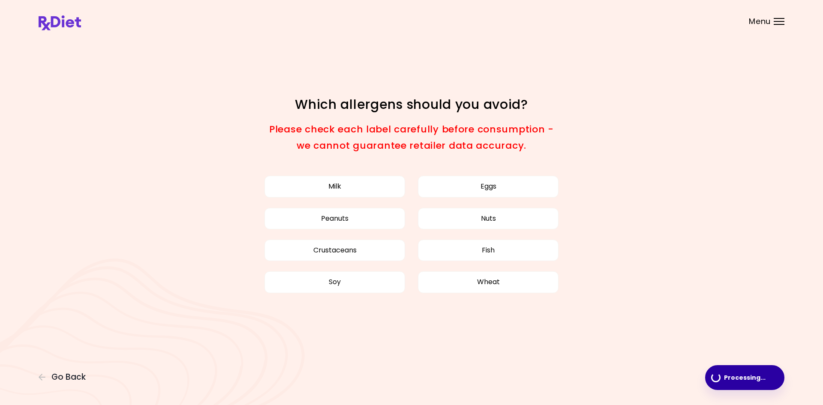 This screenshot has width=823, height=405. Describe the element at coordinates (60, 23) in the screenshot. I see `img: RxDiet` at that location.